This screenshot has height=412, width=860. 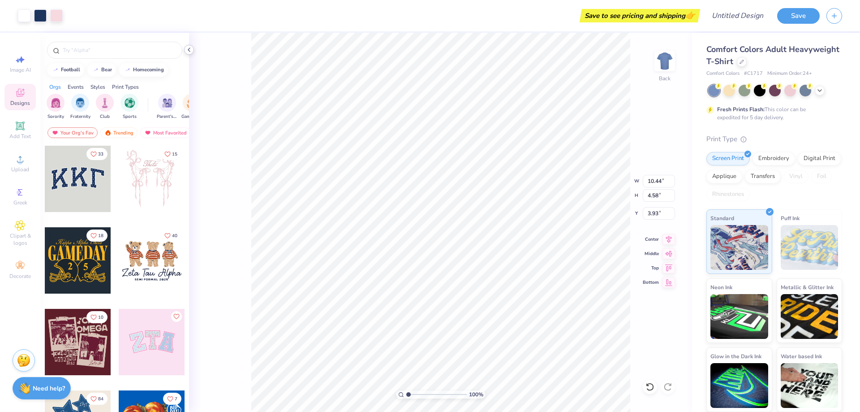 I want to click on div: Orgs, so click(x=55, y=87).